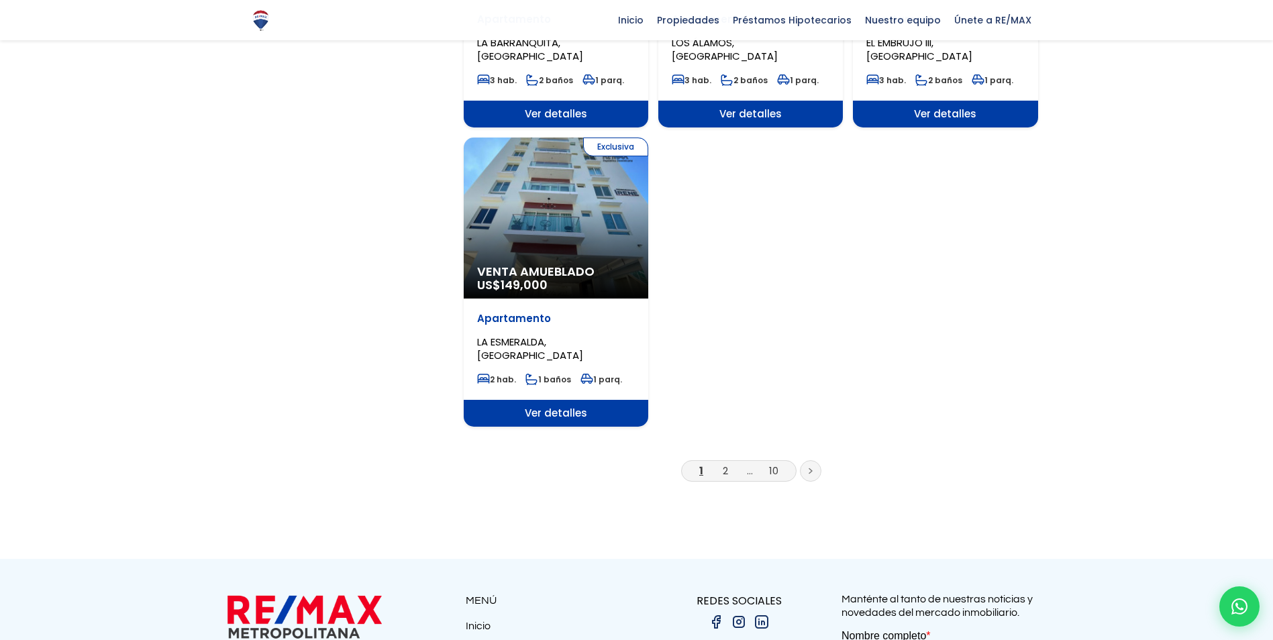 This screenshot has height=640, width=1273. Describe the element at coordinates (725, 470) in the screenshot. I see `a: 2` at that location.